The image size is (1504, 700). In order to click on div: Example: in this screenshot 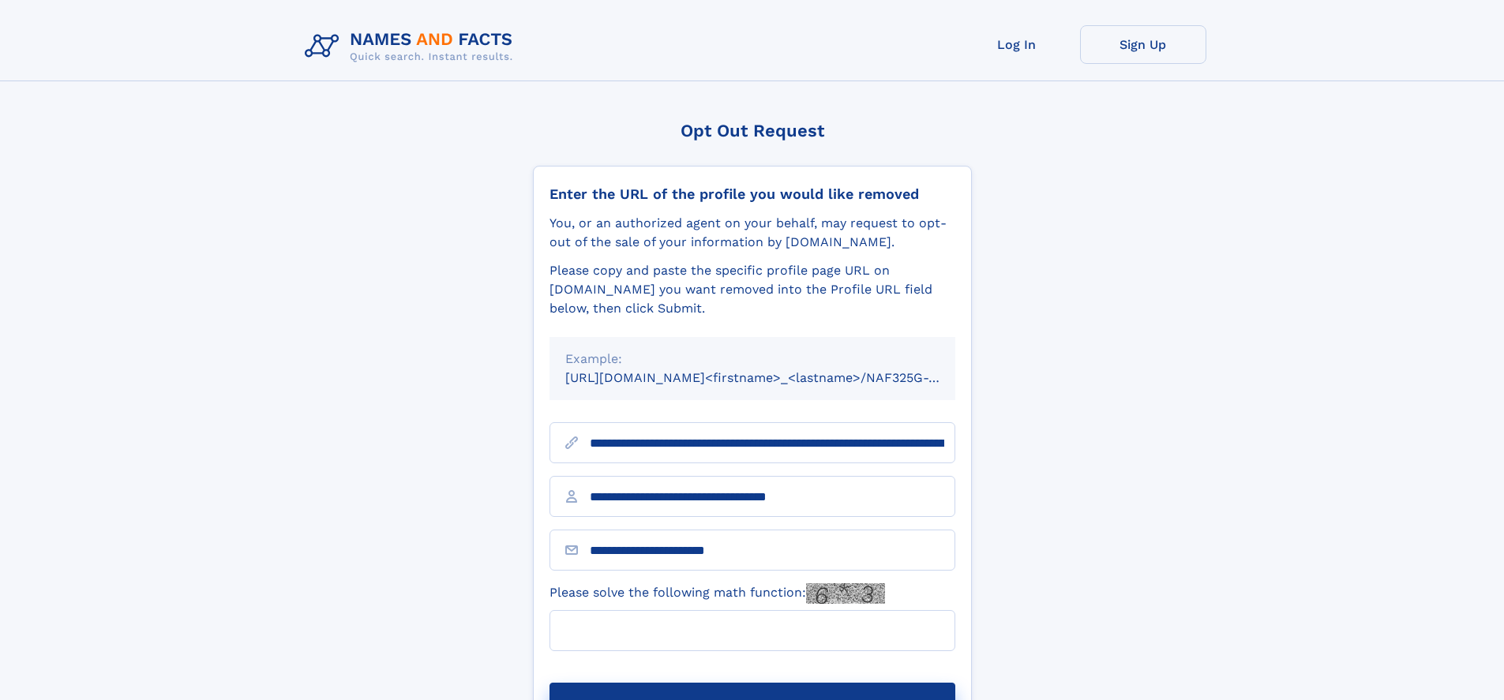, I will do `click(752, 359)`.